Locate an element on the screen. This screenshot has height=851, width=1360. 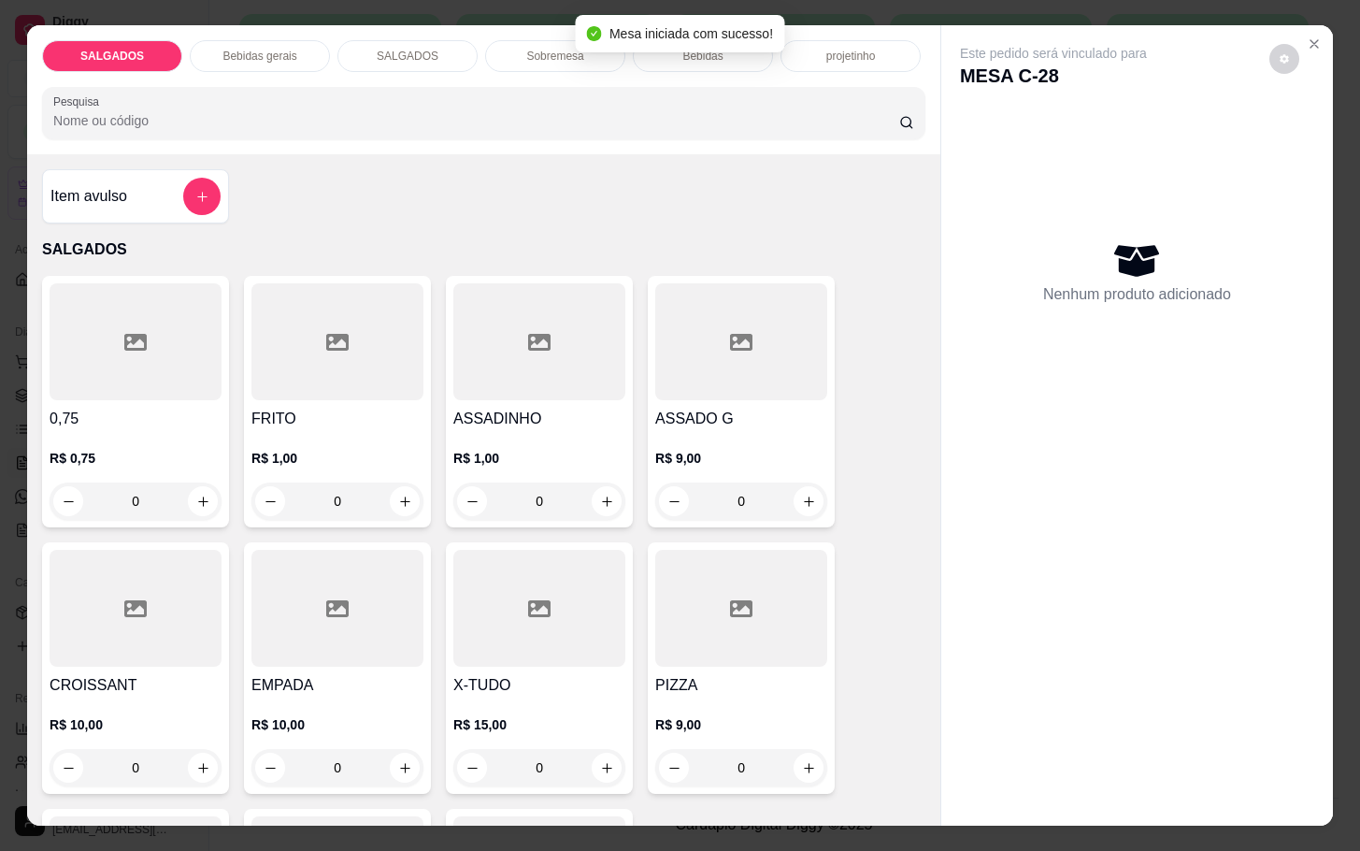
p: Bebidas is located at coordinates (702, 56).